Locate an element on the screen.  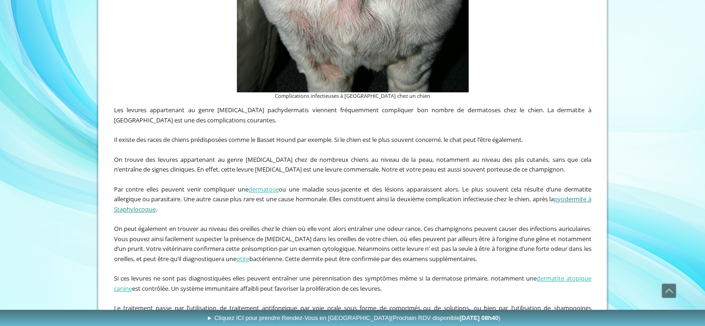
span: (Prochain RDV disponible ) is located at coordinates (446, 318).